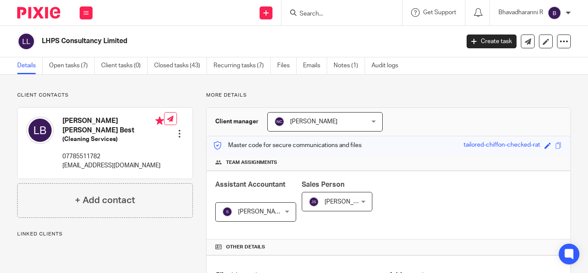 This screenshot has width=588, height=273. I want to click on p: Linked clients, so click(105, 234).